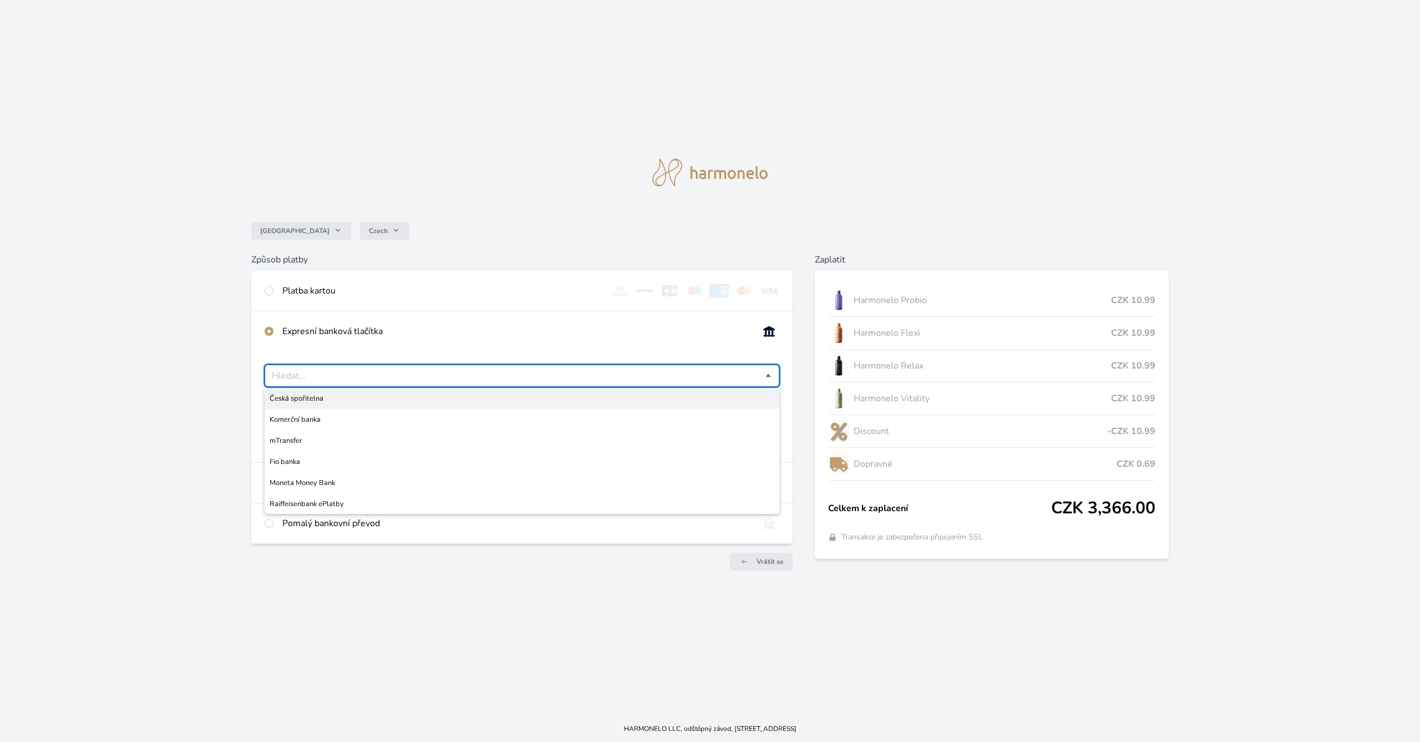 This screenshot has height=742, width=1420. Describe the element at coordinates (522, 419) in the screenshot. I see `span: Komerční banka` at that location.